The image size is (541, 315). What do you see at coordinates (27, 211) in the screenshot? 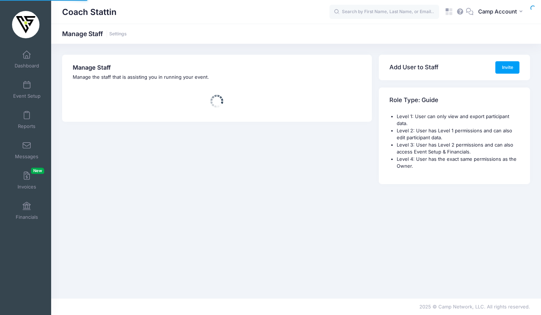
I see `a: Financials` at bounding box center [27, 211].